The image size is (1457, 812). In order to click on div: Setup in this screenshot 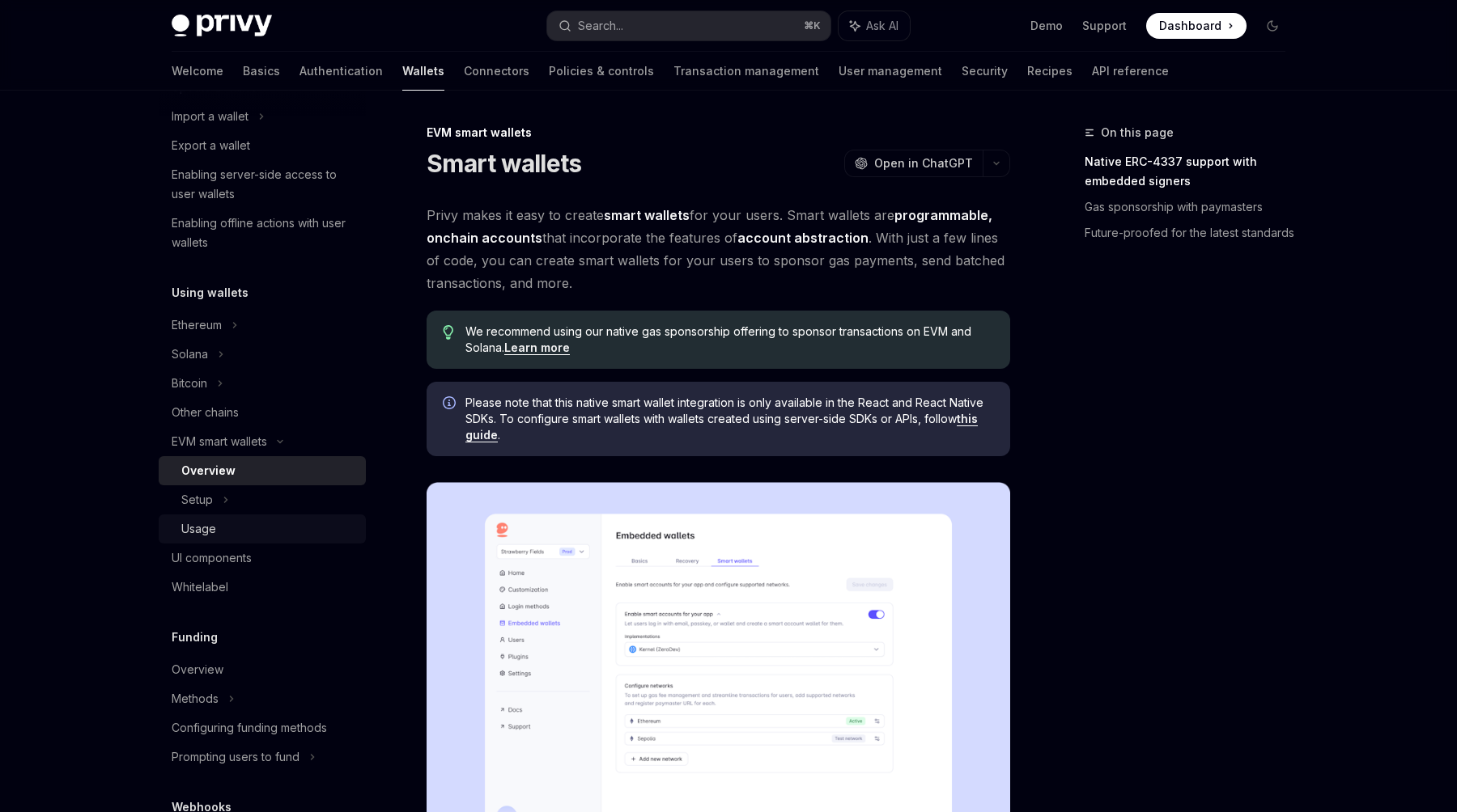, I will do `click(197, 500)`.